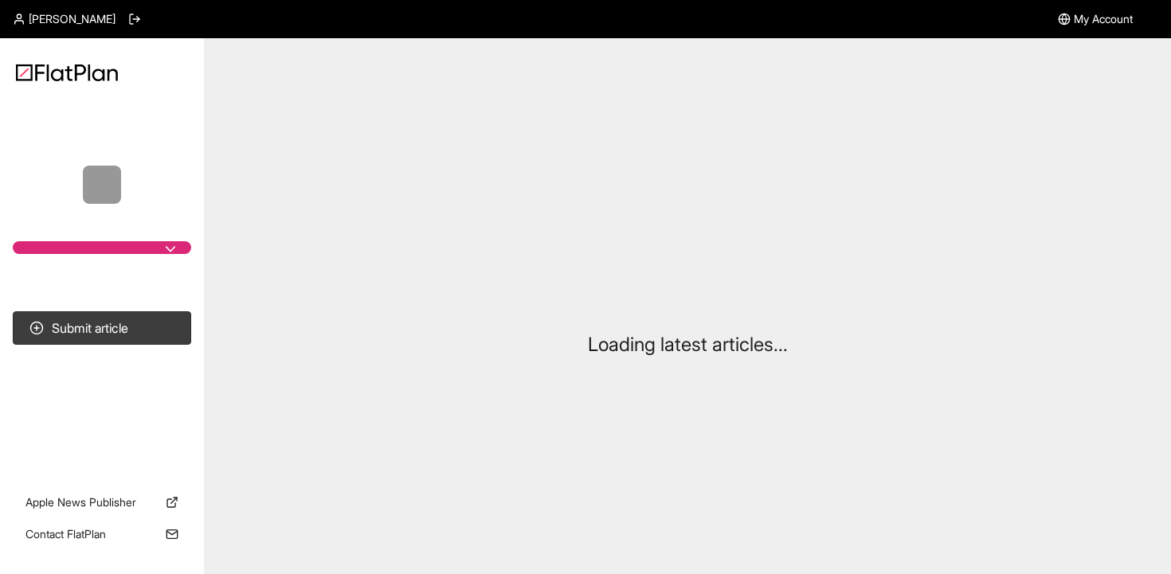 The image size is (1171, 574). Describe the element at coordinates (102, 534) in the screenshot. I see `a: Contact FlatPlan` at that location.